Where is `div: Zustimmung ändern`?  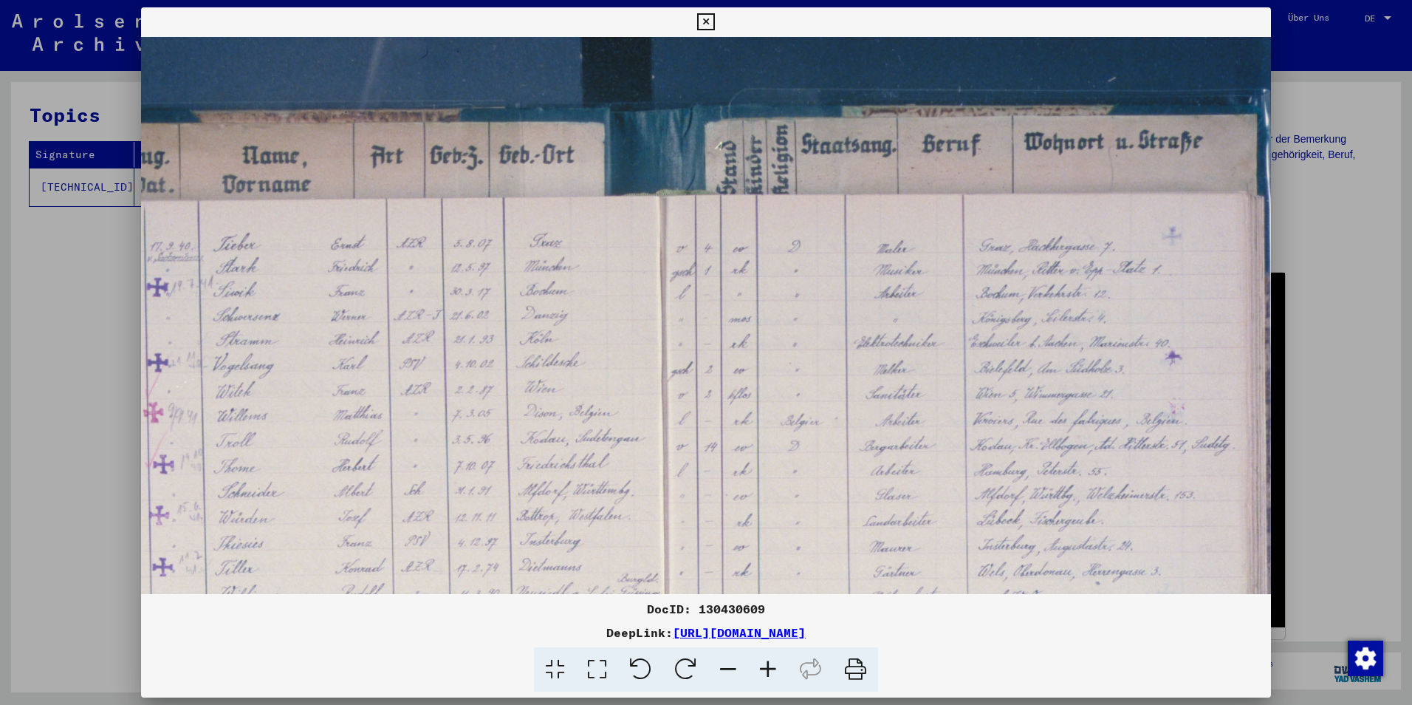
div: Zustimmung ändern is located at coordinates (1365, 657).